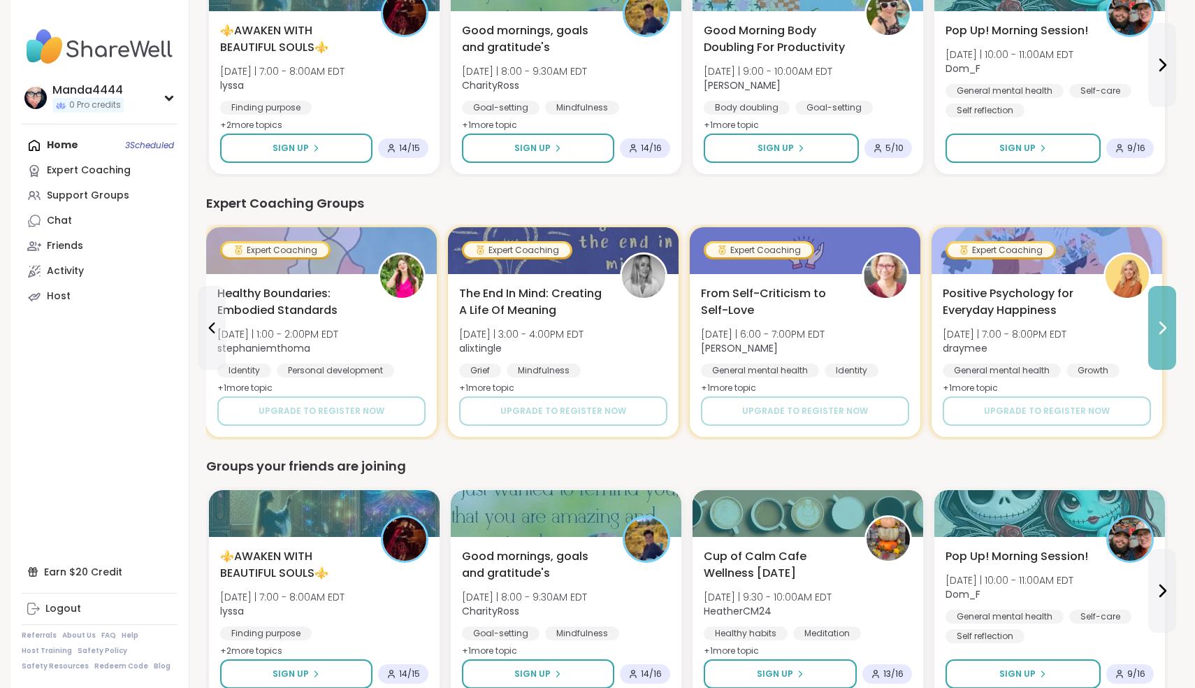  Describe the element at coordinates (99, 47) in the screenshot. I see `img: ShareWell Nav Logo` at that location.